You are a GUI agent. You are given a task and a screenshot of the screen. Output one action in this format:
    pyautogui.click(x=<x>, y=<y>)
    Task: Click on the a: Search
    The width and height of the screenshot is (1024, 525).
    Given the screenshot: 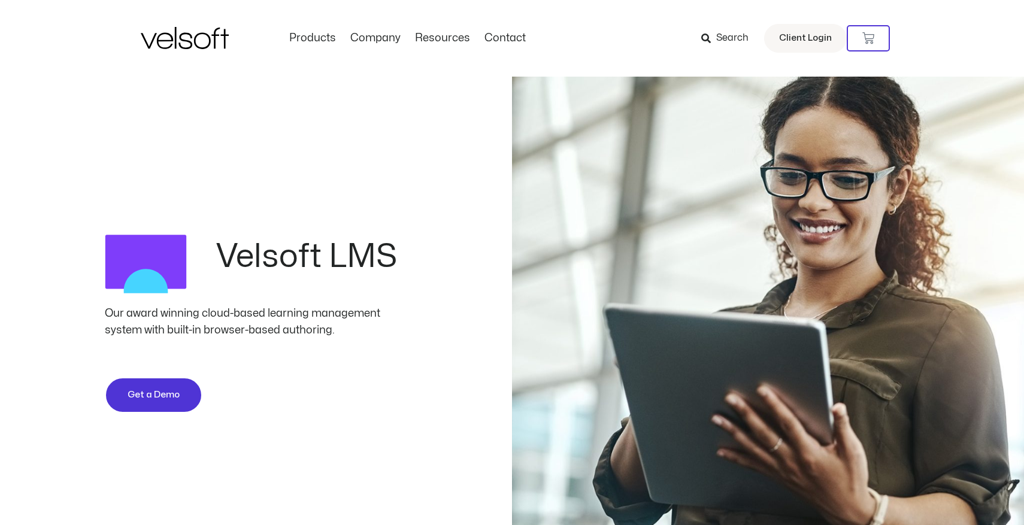 What is the action you would take?
    pyautogui.click(x=729, y=38)
    